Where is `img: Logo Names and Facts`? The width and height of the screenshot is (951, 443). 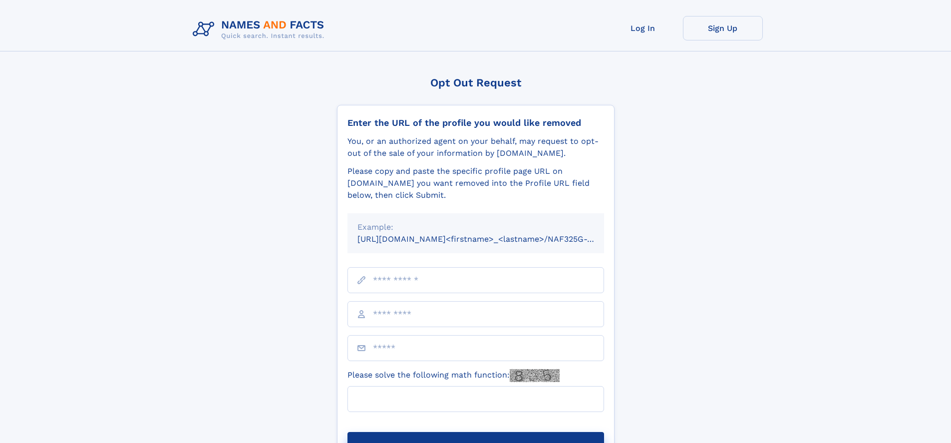
img: Logo Names and Facts is located at coordinates (261, 29).